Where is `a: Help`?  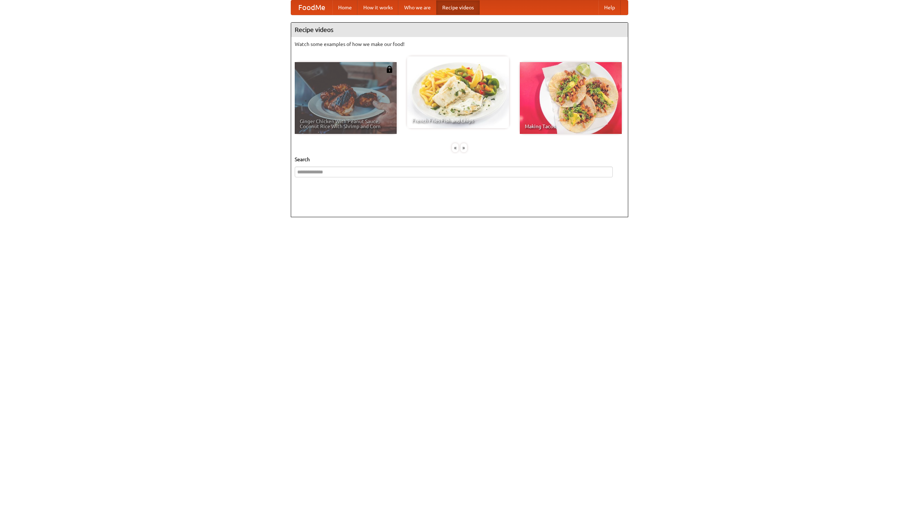 a: Help is located at coordinates (609, 8).